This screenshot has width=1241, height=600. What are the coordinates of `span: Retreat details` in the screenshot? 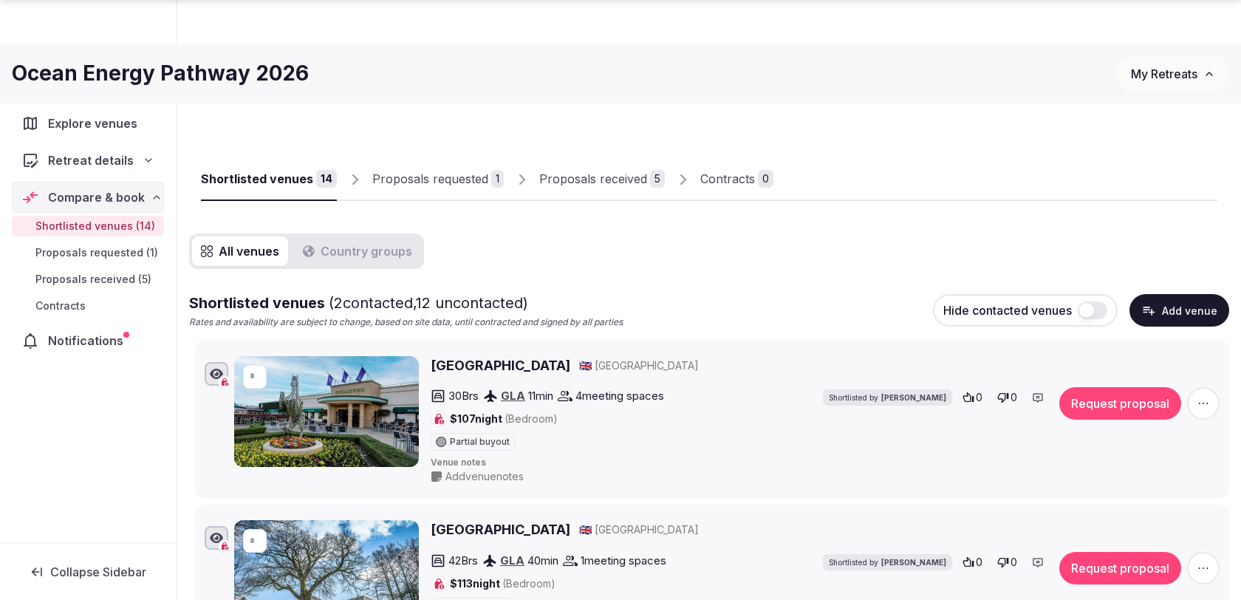 It's located at (91, 160).